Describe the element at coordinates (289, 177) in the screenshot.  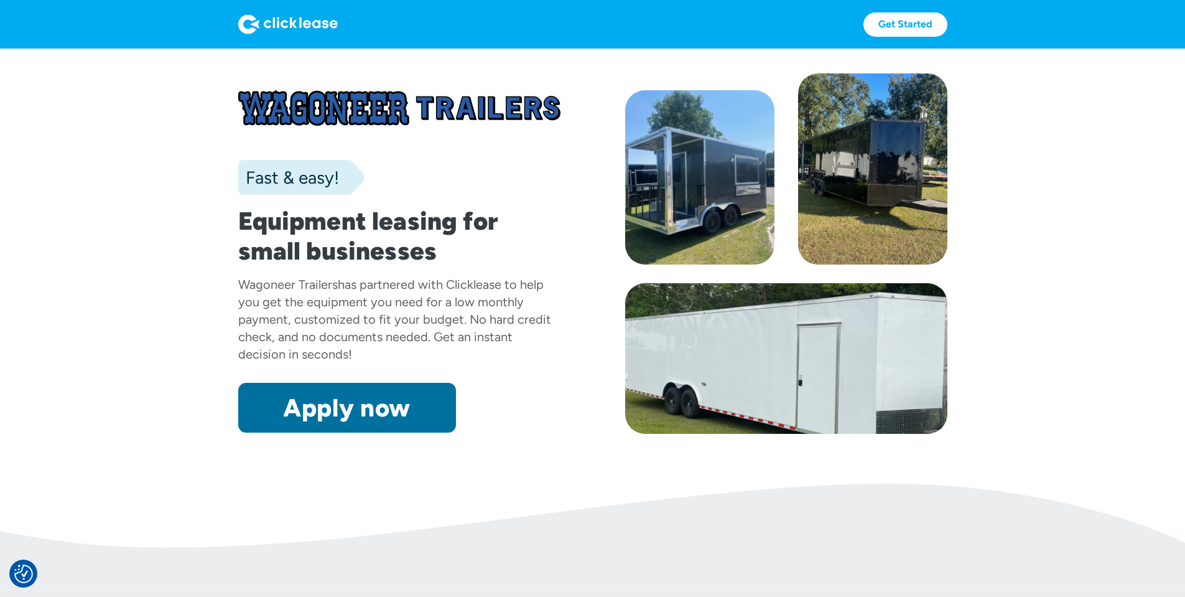
I see `div: Fast & easy!` at that location.